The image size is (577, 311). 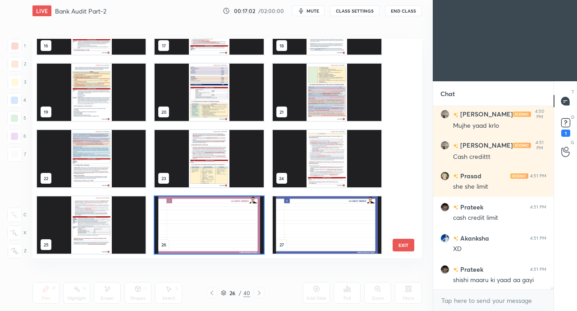 What do you see at coordinates (17, 64) in the screenshot?
I see `div: 2` at bounding box center [17, 64].